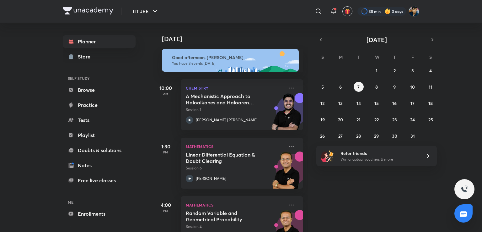 The width and height of the screenshot is (482, 232). What do you see at coordinates (377, 103) in the screenshot?
I see `abbr: October 15, 2025` at bounding box center [377, 103].